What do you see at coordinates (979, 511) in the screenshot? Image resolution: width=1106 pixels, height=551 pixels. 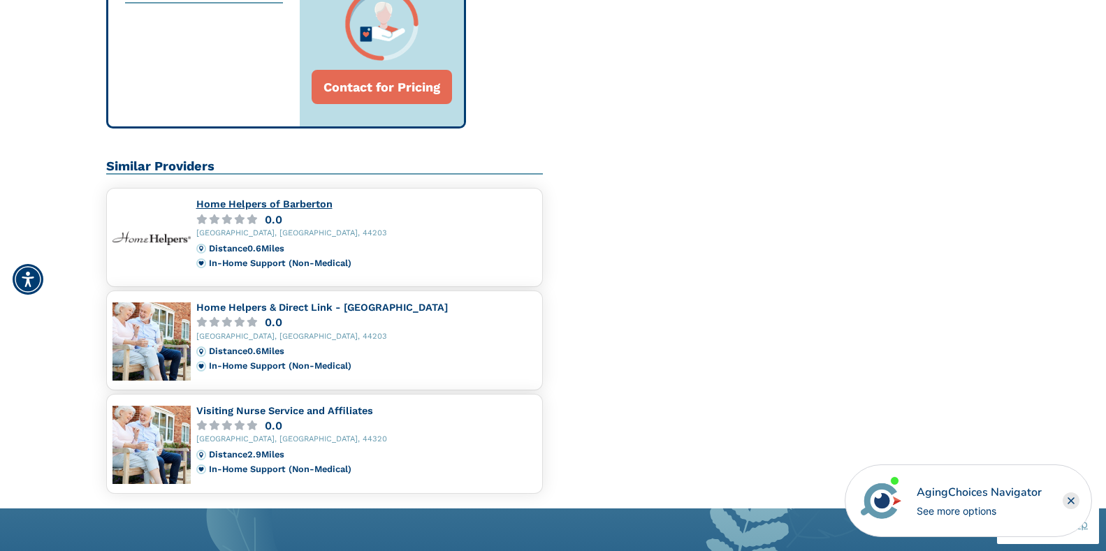 I see `div: See more options` at bounding box center [979, 511].